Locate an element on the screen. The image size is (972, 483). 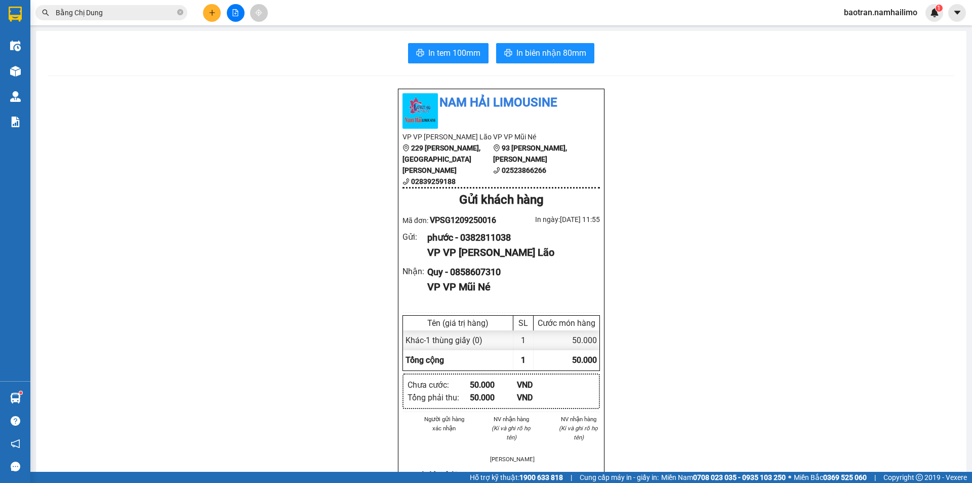
span: baotran.namhailimo is located at coordinates (881, 12).